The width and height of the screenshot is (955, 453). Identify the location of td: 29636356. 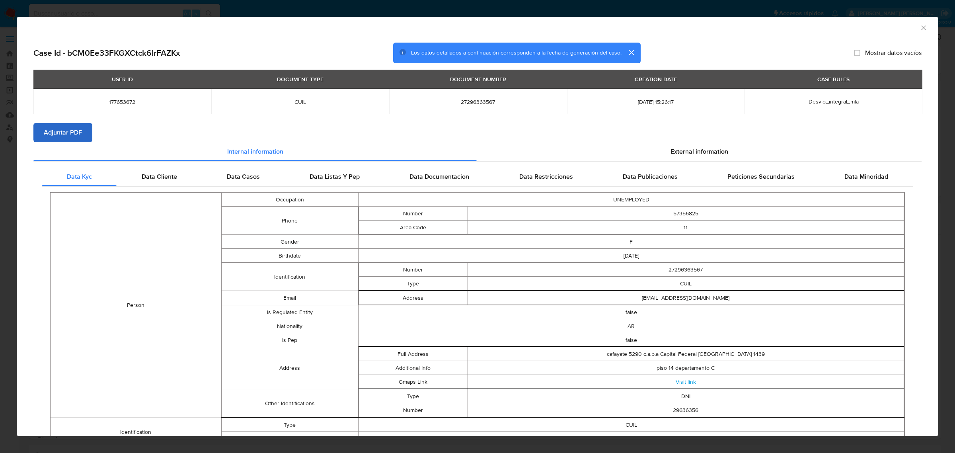
(686, 410).